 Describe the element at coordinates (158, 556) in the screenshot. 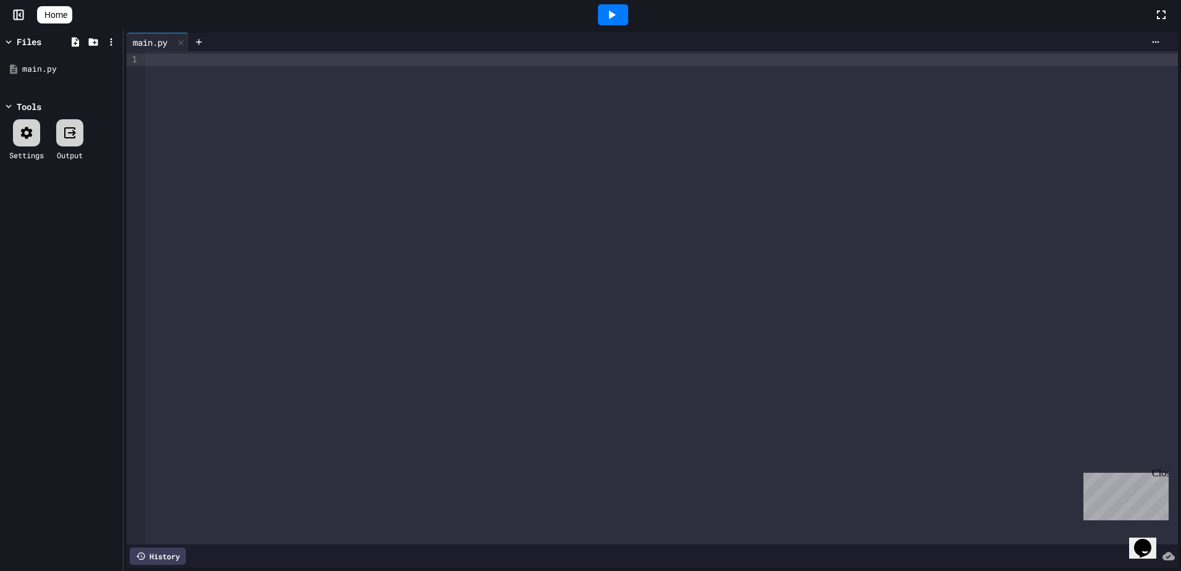

I see `div: History` at that location.